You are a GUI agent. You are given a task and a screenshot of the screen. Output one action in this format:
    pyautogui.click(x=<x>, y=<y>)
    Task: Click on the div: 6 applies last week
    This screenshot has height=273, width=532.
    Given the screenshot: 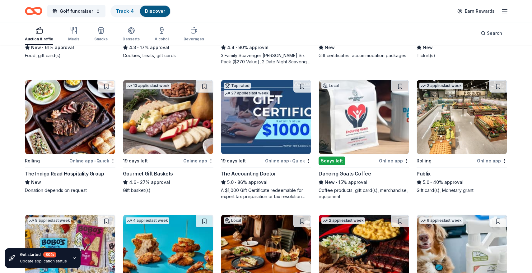 What is the action you would take?
    pyautogui.click(x=441, y=221)
    